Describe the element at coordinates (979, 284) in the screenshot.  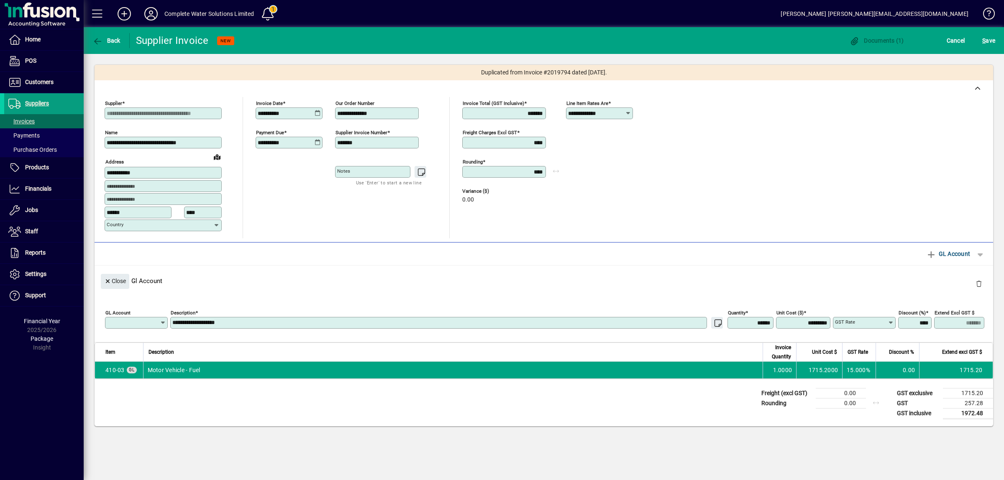
I see `app-page-header-button: Delete` at that location.